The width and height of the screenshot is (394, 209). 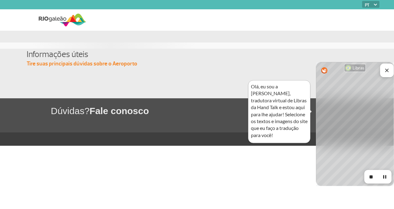 What do you see at coordinates (200, 64) in the screenshot?
I see `p: Tire suas principais dúvidas sobre o Aeroporto` at bounding box center [200, 64].